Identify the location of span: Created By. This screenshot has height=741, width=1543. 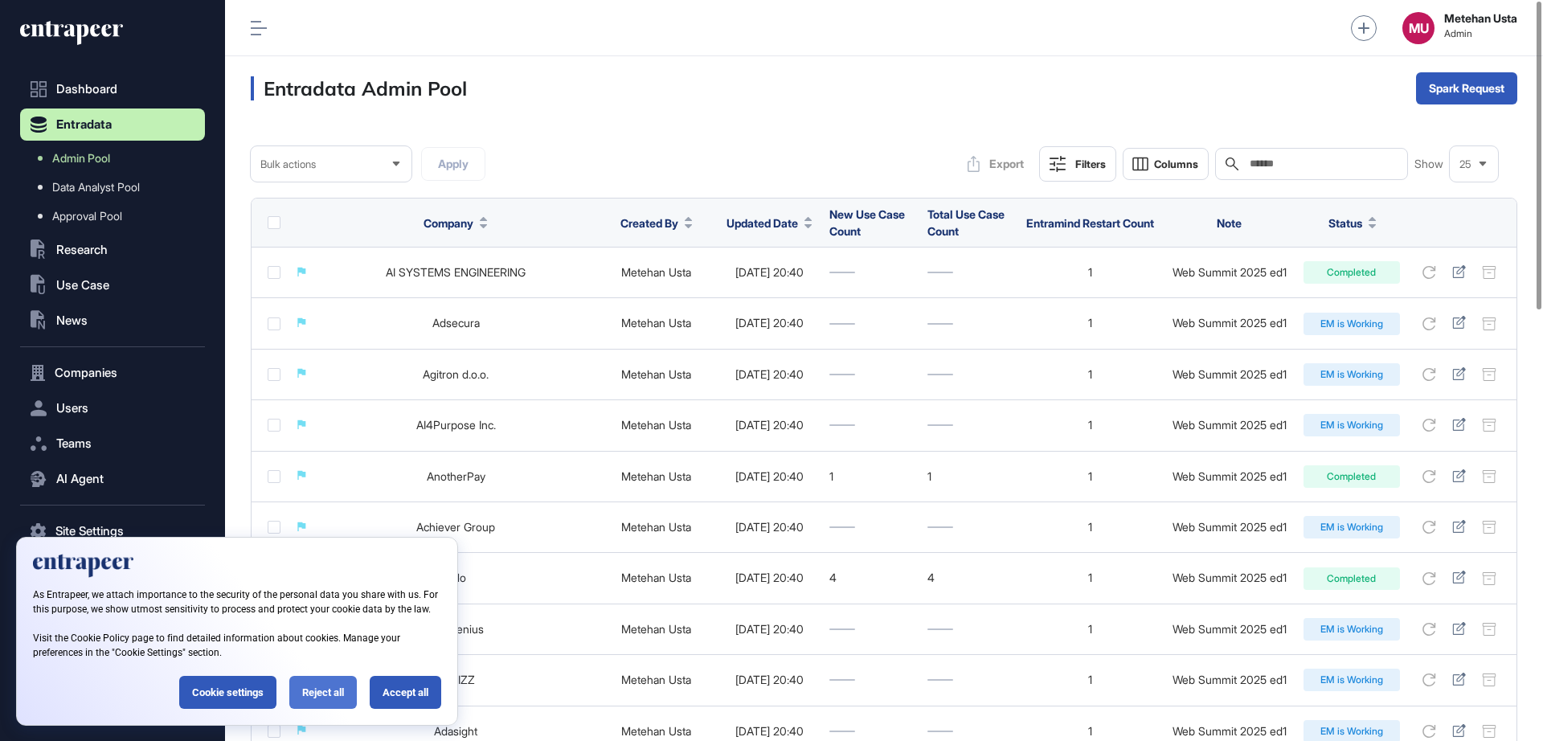
(649, 223).